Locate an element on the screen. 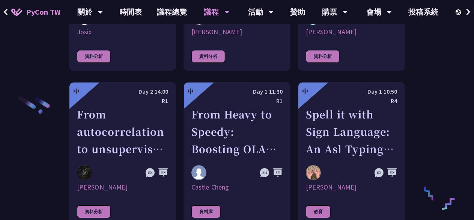  div: 教育 is located at coordinates (318, 211).